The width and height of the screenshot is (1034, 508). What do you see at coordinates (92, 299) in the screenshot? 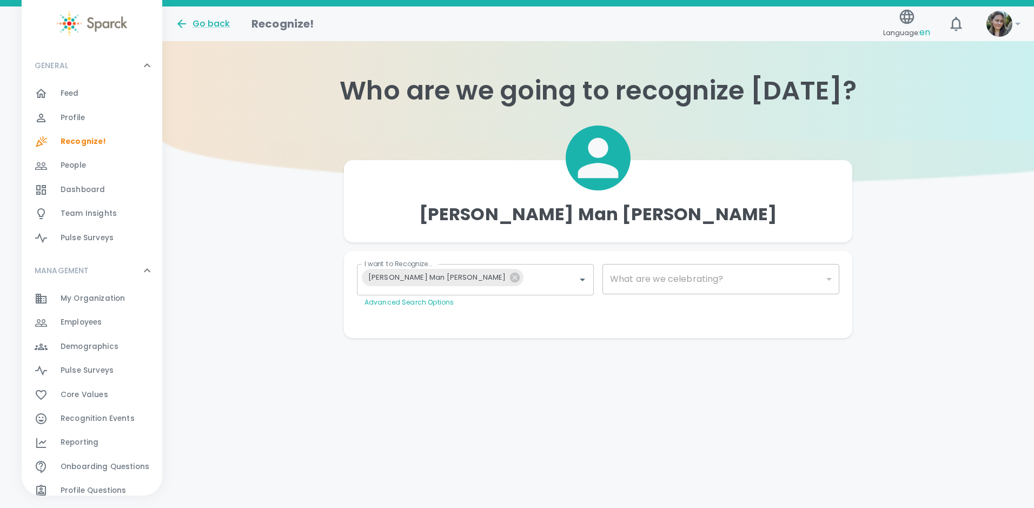
I see `a: My Organization` at bounding box center [92, 299].